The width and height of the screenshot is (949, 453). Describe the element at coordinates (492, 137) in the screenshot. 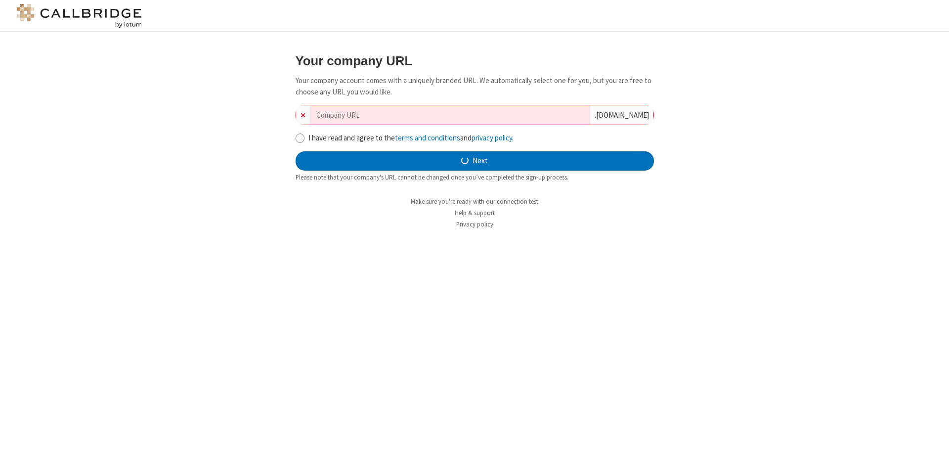

I see `a: privacy policy` at that location.